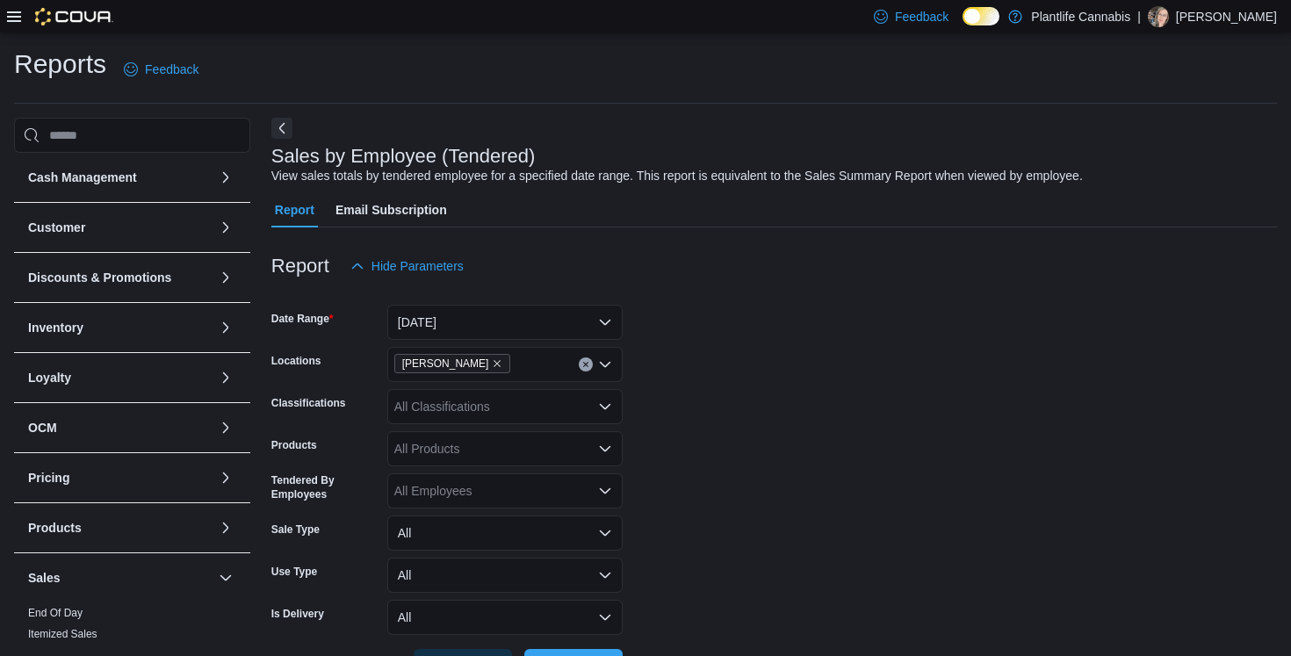 The image size is (1291, 656). What do you see at coordinates (56, 227) in the screenshot?
I see `h3: Customer` at bounding box center [56, 227].